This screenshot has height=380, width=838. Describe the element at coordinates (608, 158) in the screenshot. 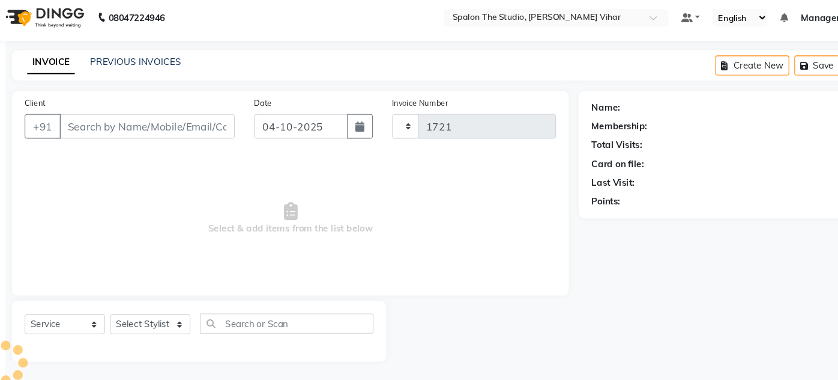

I see `div: Card on file:` at that location.